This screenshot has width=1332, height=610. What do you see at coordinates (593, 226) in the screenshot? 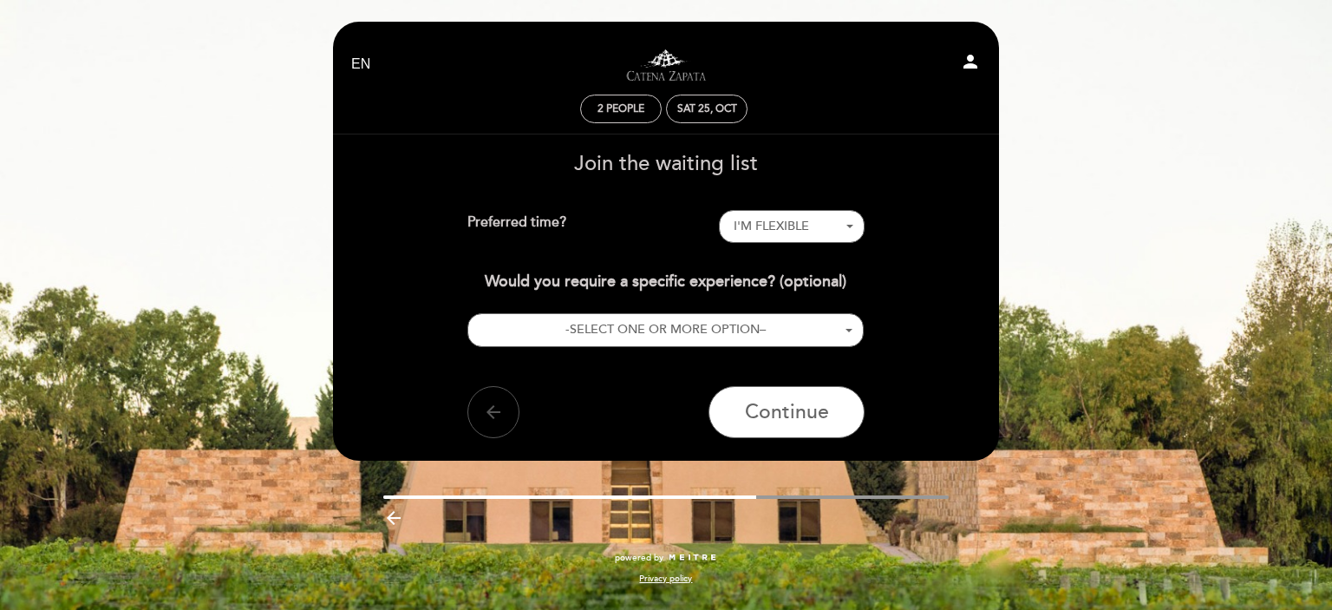
I see `div: Preferred time?` at bounding box center [593, 226].